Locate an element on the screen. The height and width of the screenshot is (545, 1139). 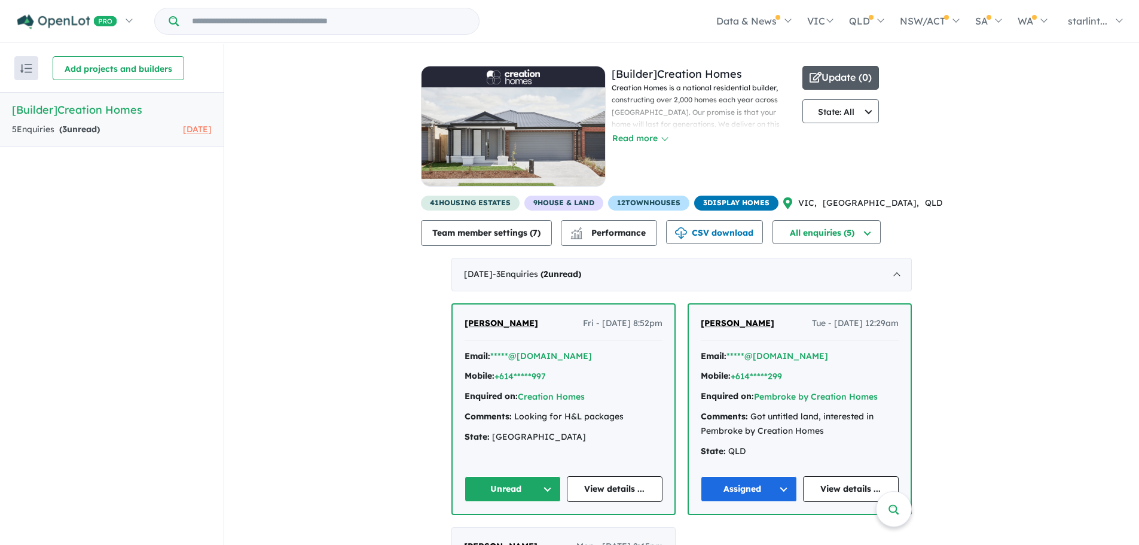
img: bar-chart.svg is located at coordinates (576, 234).